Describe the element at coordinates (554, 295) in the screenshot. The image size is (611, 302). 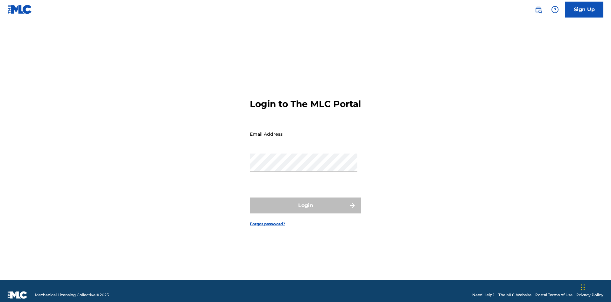
I see `a: Portal Terms of Use` at that location.